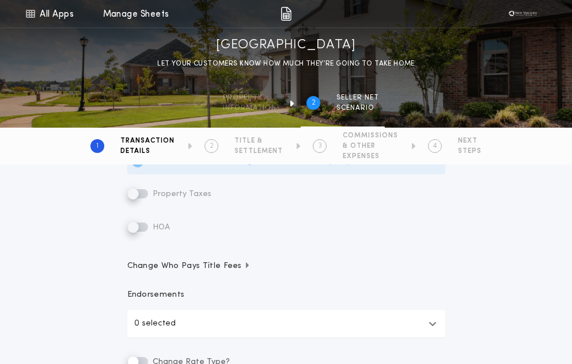 Image resolution: width=572 pixels, height=364 pixels. What do you see at coordinates (258, 151) in the screenshot?
I see `span: SETTLEMENT` at bounding box center [258, 151].